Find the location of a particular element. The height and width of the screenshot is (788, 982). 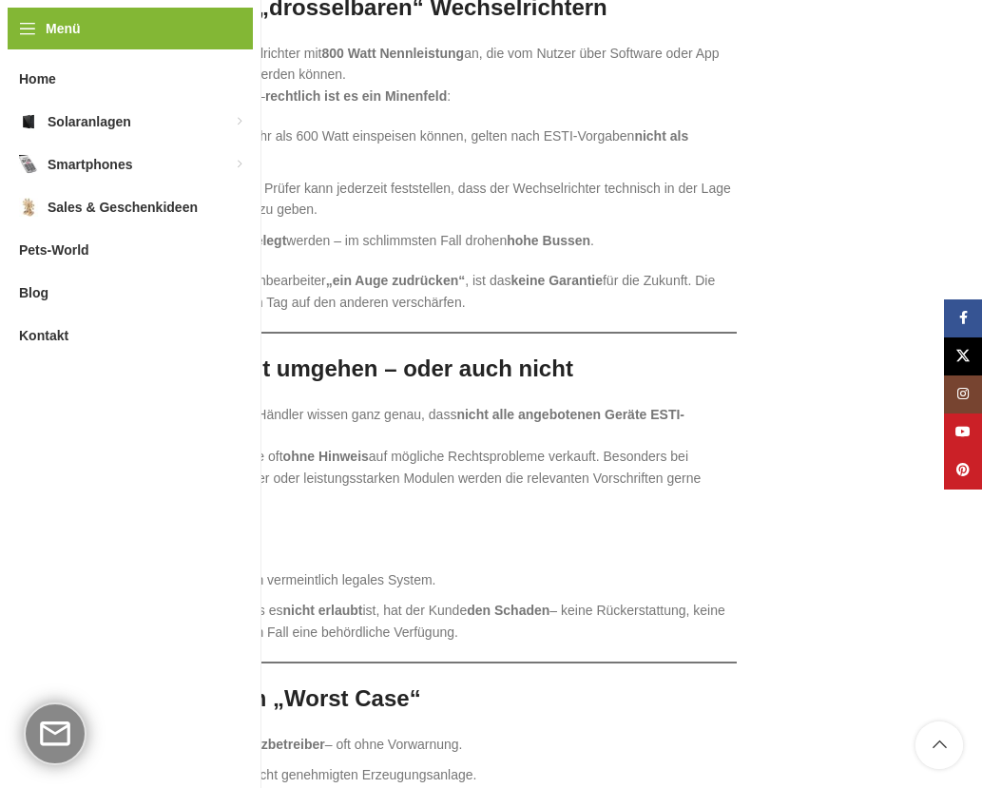

p: Für den Kunden bedeutet das: is located at coordinates (404, 540).